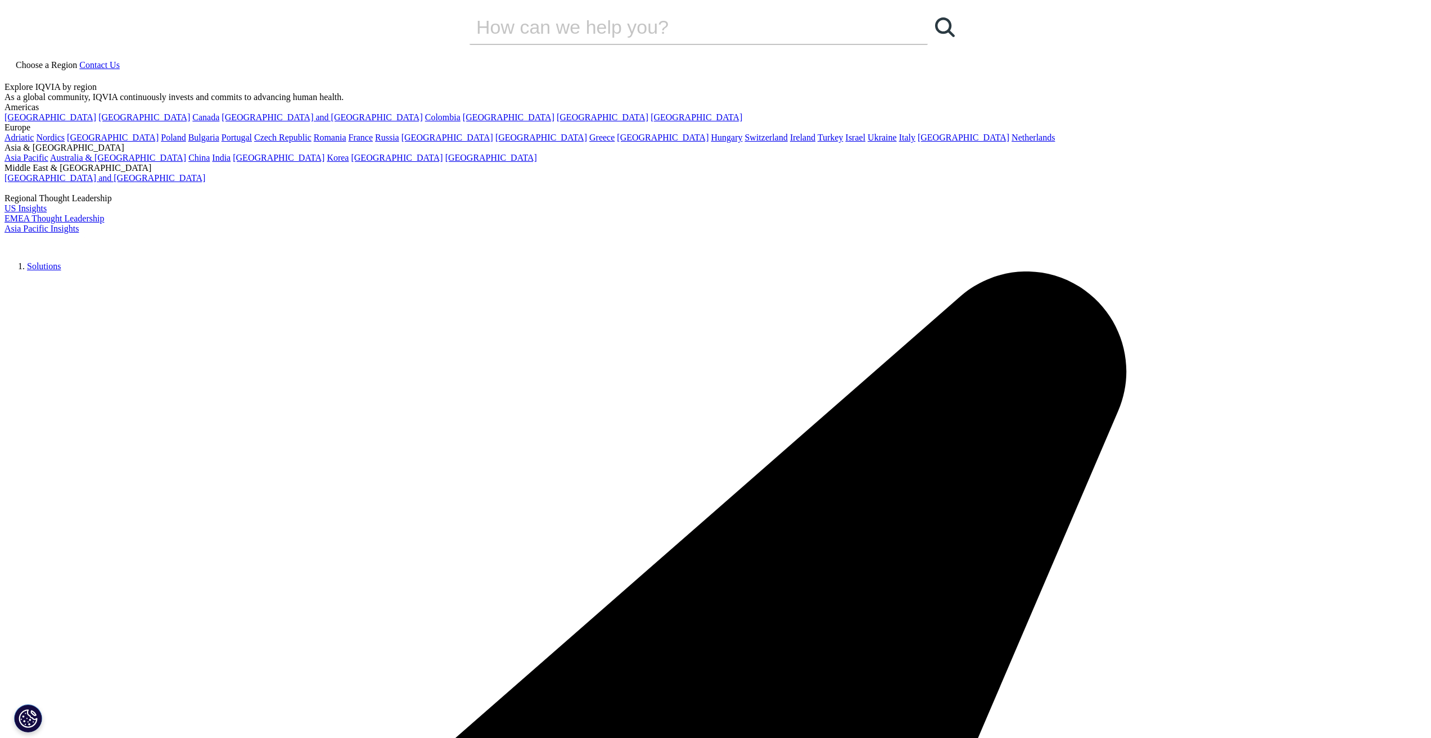  Describe the element at coordinates (856, 137) in the screenshot. I see `a: Israel` at that location.